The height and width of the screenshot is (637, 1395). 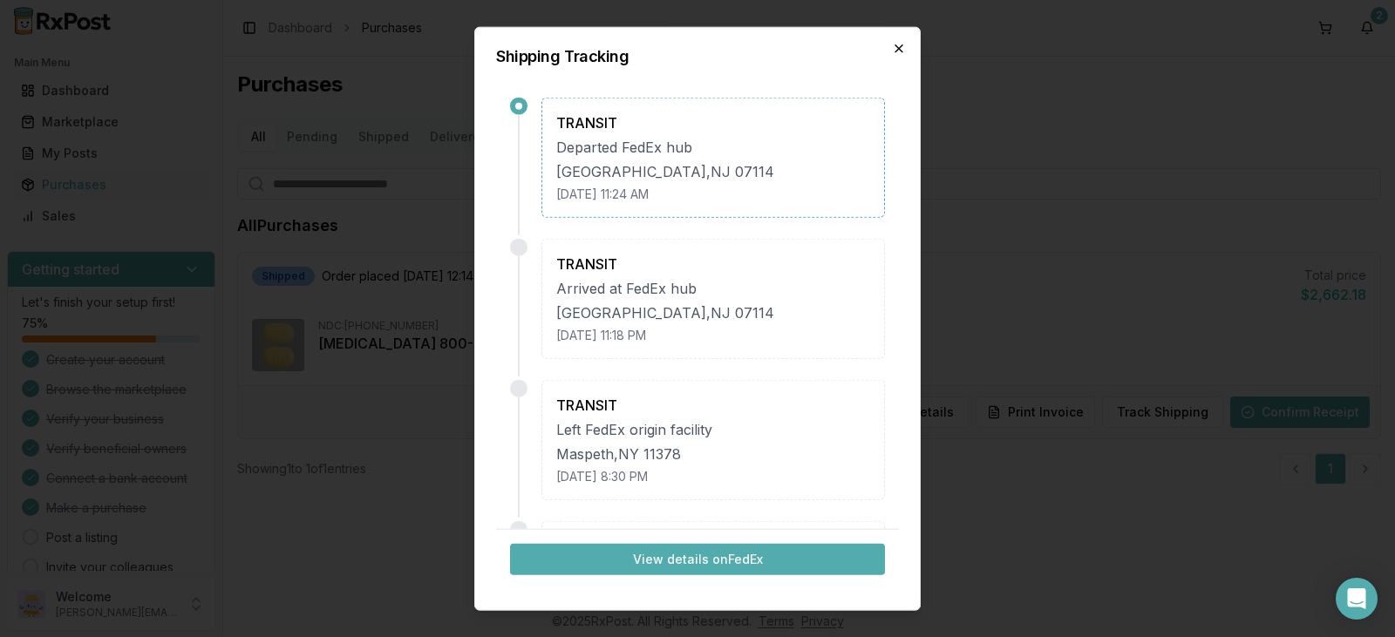 What do you see at coordinates (713, 146) in the screenshot?
I see `div: Departed FedEx hub` at bounding box center [713, 146].